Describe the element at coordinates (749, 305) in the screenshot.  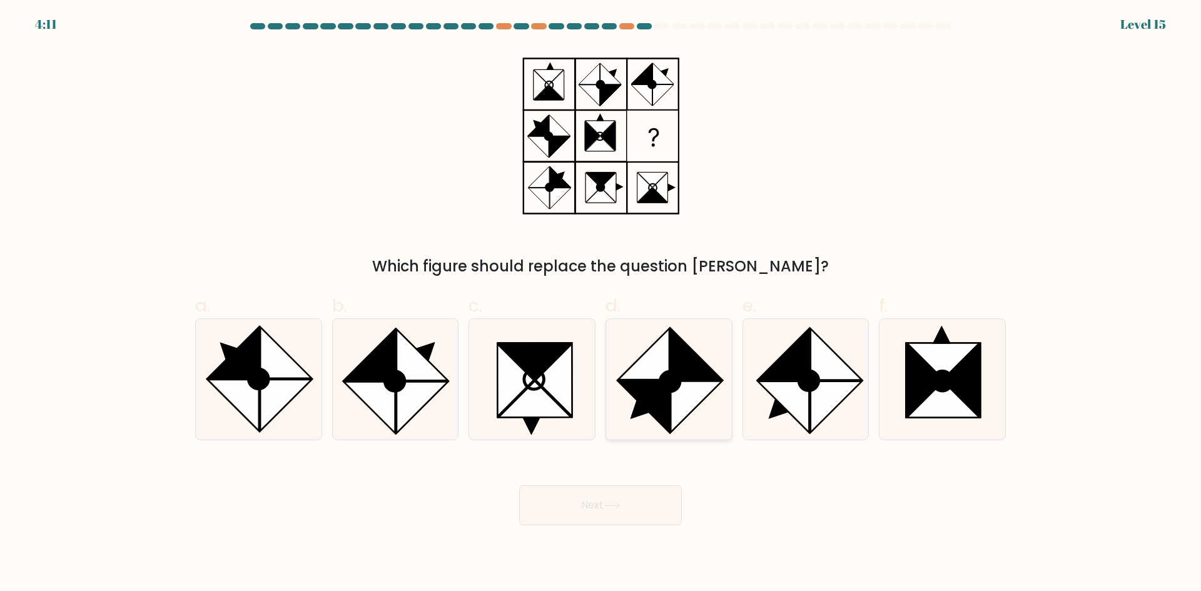
I see `span: e.` at that location.